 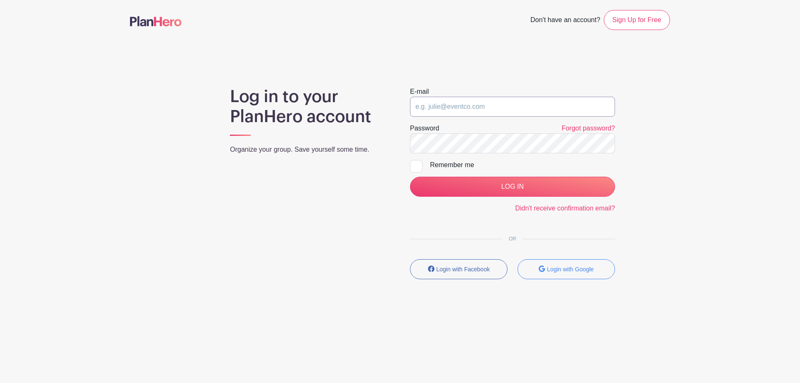 I want to click on label: Password, so click(x=425, y=128).